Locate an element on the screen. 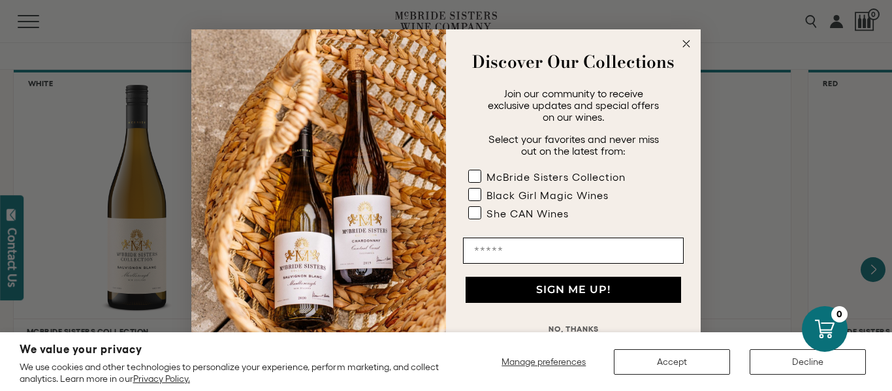 The image size is (892, 391). div: 0 is located at coordinates (839, 314).